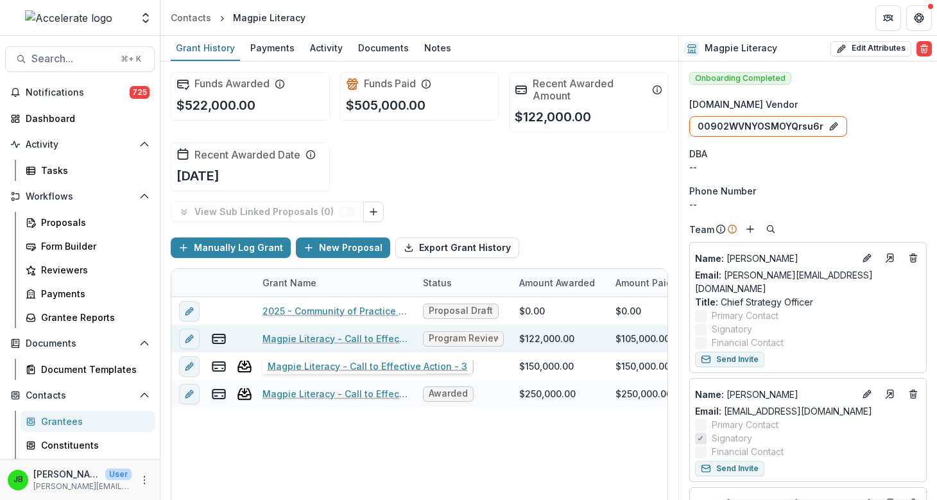 The width and height of the screenshot is (937, 500). Describe the element at coordinates (463, 338) in the screenshot. I see `span: Program Review PR5` at that location.